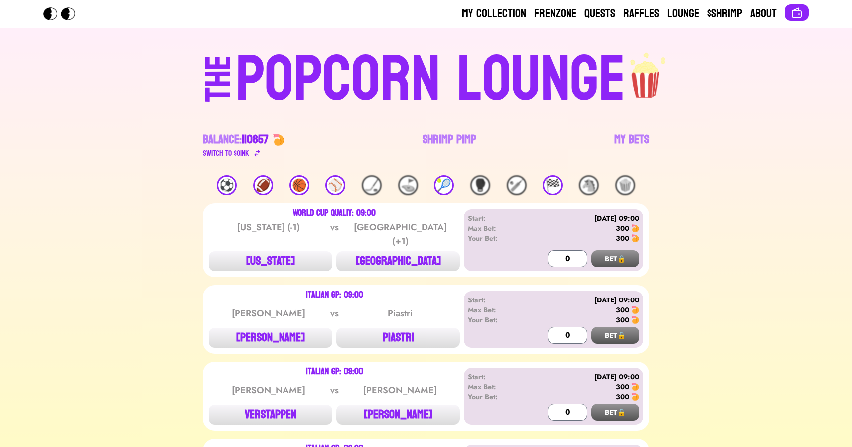 This screenshot has width=852, height=447. Describe the element at coordinates (226, 154) in the screenshot. I see `div: Switch to $ OINK` at that location.